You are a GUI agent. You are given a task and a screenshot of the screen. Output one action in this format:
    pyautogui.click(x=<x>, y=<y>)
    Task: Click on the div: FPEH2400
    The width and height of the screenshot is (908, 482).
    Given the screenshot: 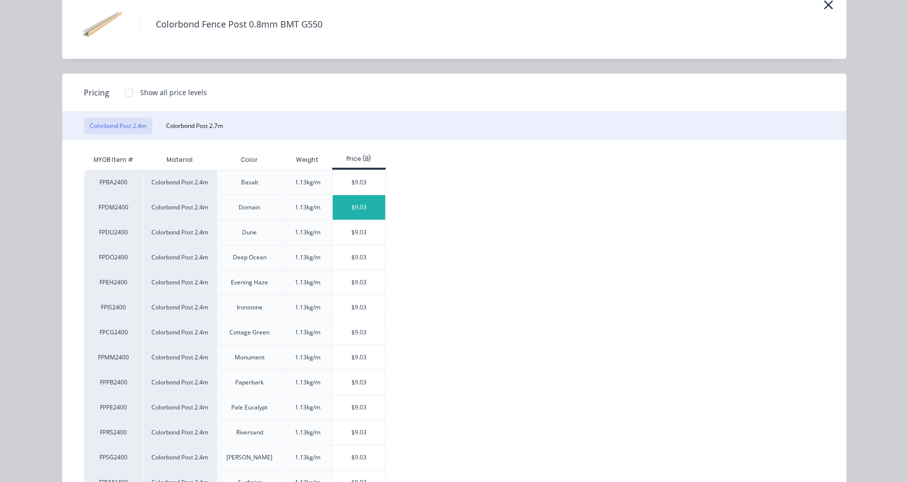 What is the action you would take?
    pyautogui.click(x=114, y=282)
    